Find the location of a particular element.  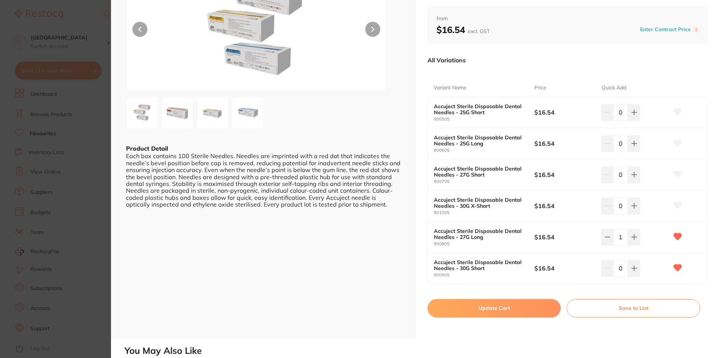

img: cGc is located at coordinates (248, 113).